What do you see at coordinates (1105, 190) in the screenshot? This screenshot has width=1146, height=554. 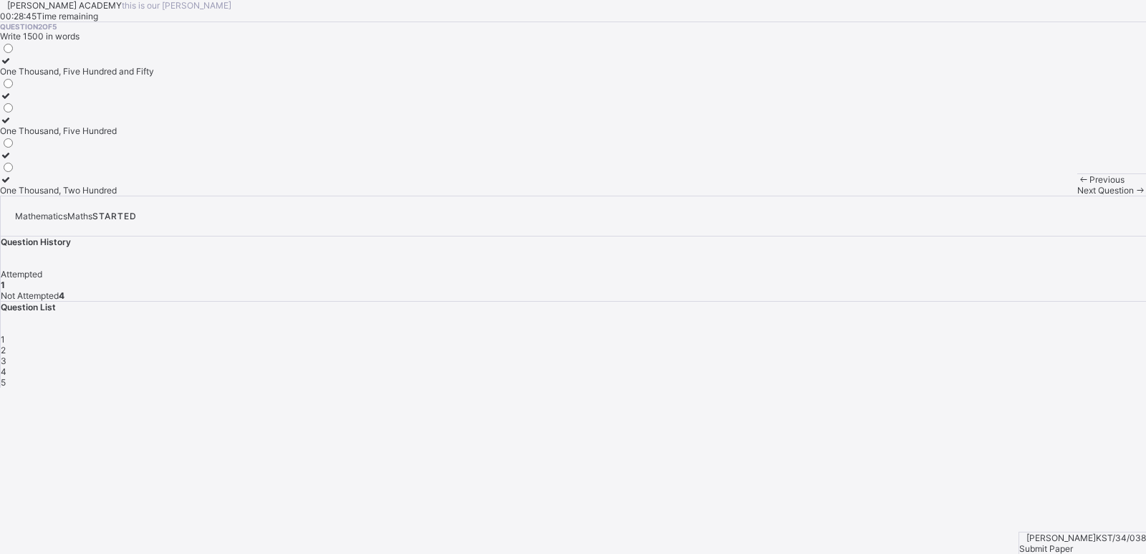 I see `span: Next Question` at bounding box center [1105, 190].